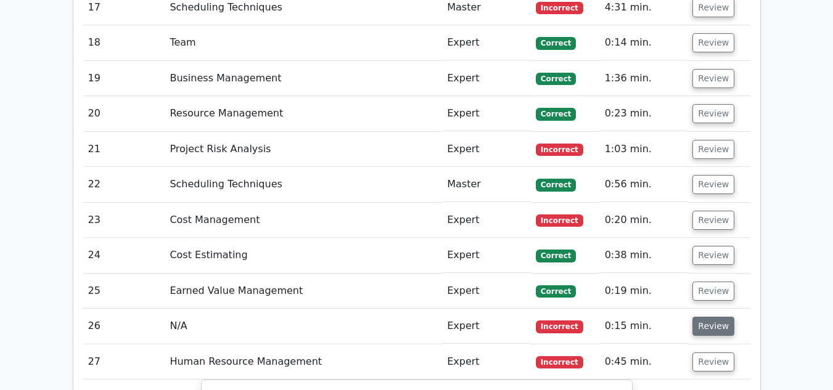 The image size is (833, 390). What do you see at coordinates (303, 255) in the screenshot?
I see `td: Cost Estimating` at bounding box center [303, 255].